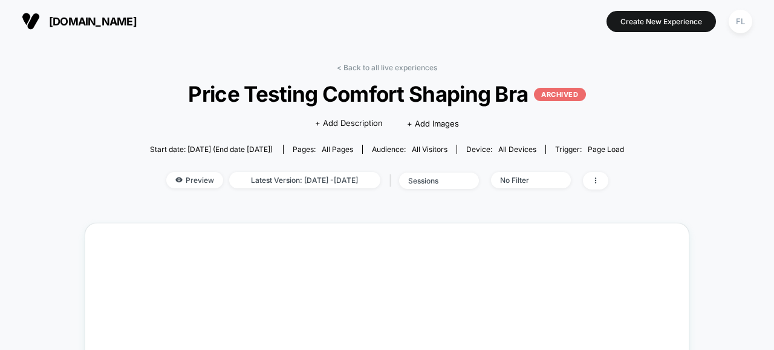 The image size is (774, 350). I want to click on span: Price Testing Comfort Shaping Bra, so click(387, 94).